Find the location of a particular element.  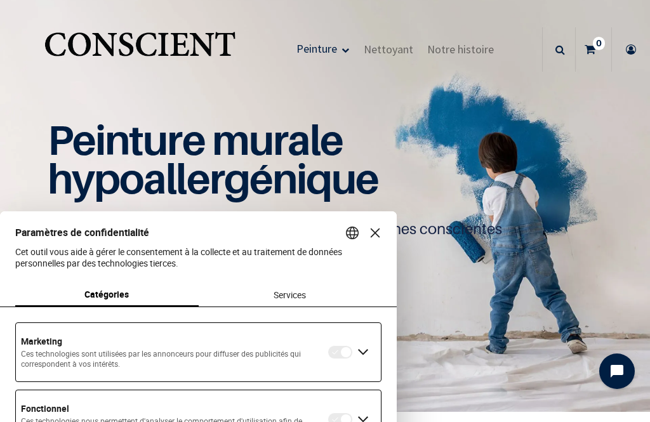

span: Peinture murale is located at coordinates (195, 140).